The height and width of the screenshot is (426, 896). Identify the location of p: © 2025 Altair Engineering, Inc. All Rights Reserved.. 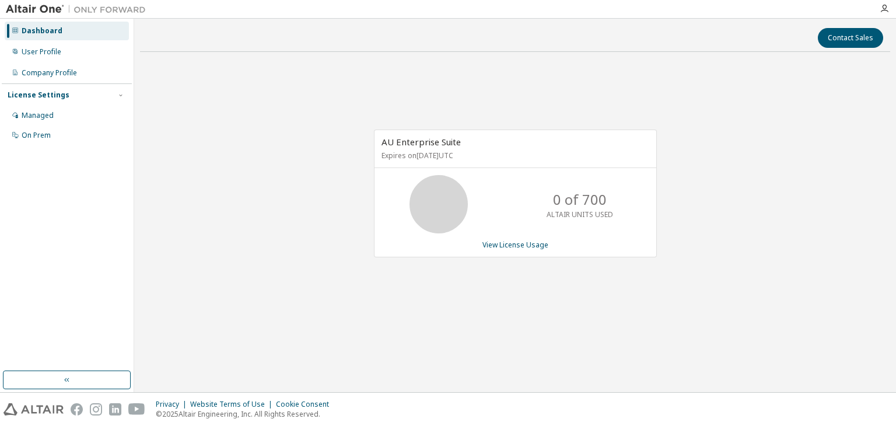
(246, 414).